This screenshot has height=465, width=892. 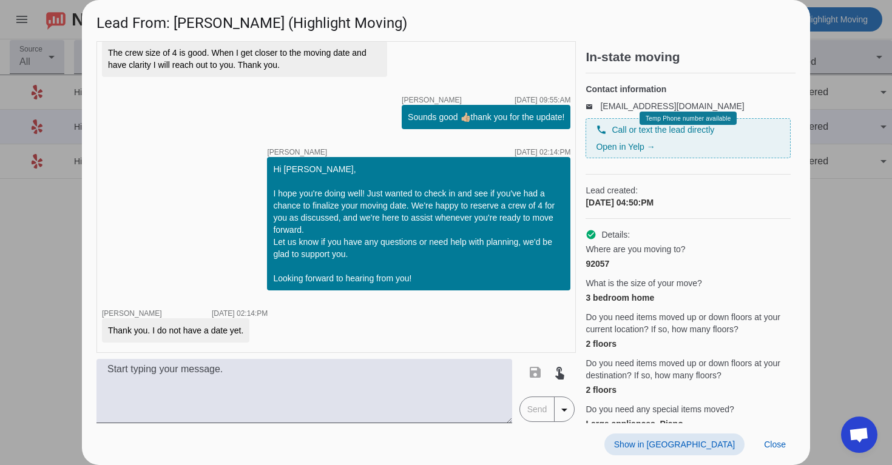 What do you see at coordinates (691, 57) in the screenshot?
I see `h2: In-state moving` at bounding box center [691, 57].